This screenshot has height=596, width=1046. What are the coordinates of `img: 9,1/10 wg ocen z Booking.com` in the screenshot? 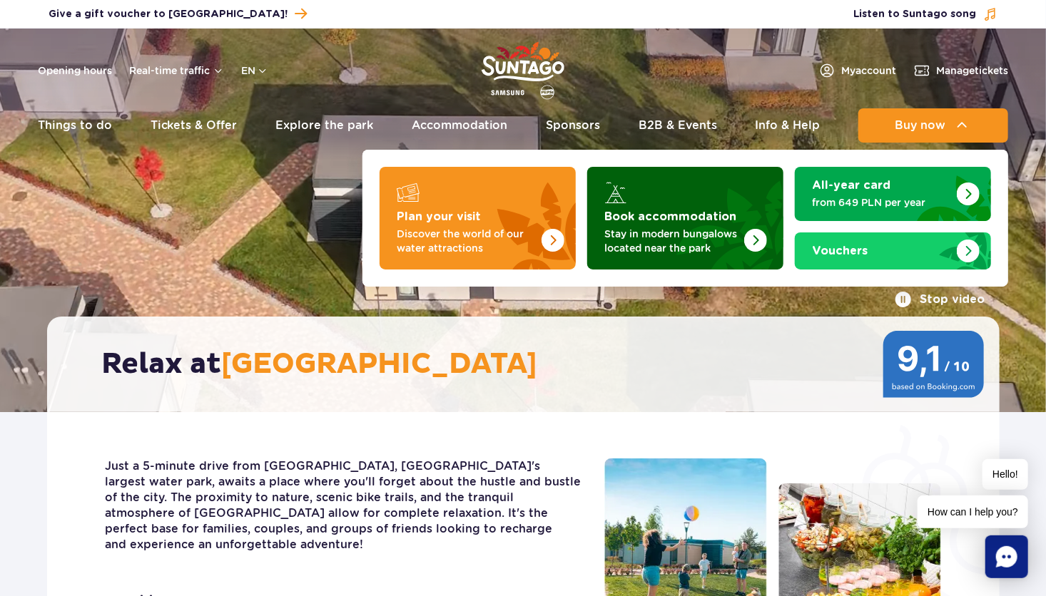 It's located at (933, 365).